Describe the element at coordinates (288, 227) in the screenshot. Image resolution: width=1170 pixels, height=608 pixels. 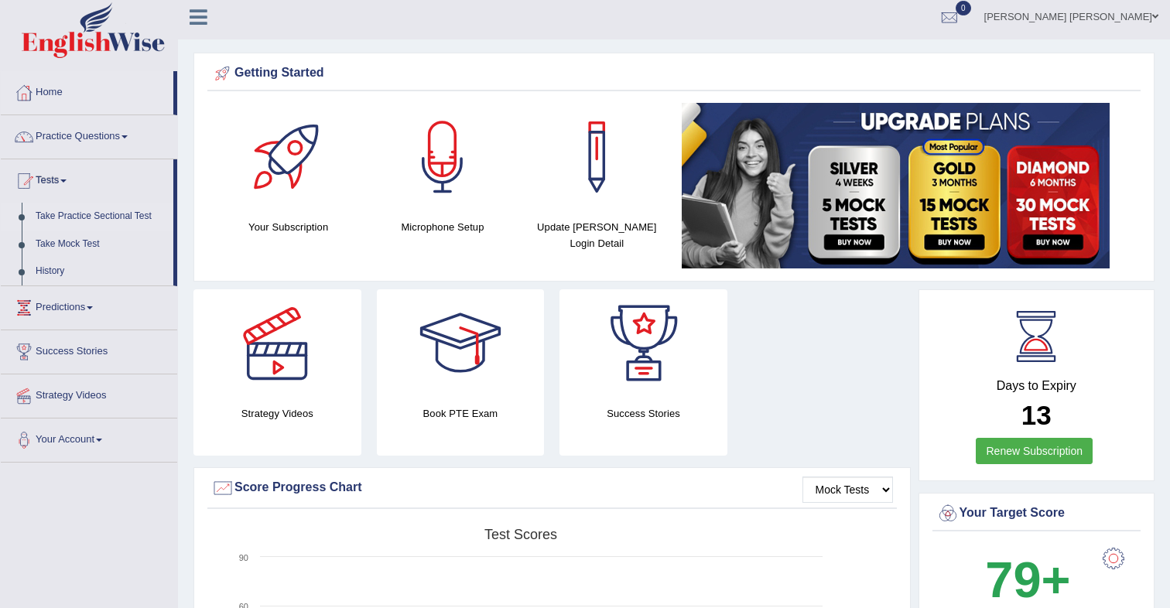
I see `h4: Your Subscription` at that location.